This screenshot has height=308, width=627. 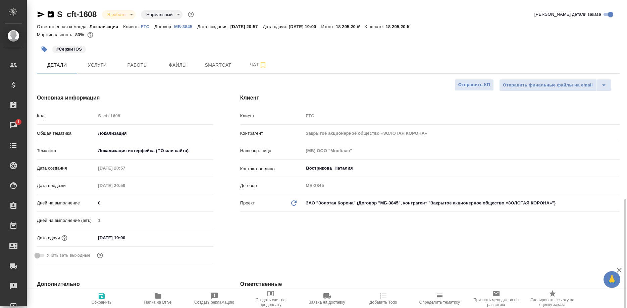 I want to click on span: Smartcat, so click(x=218, y=65).